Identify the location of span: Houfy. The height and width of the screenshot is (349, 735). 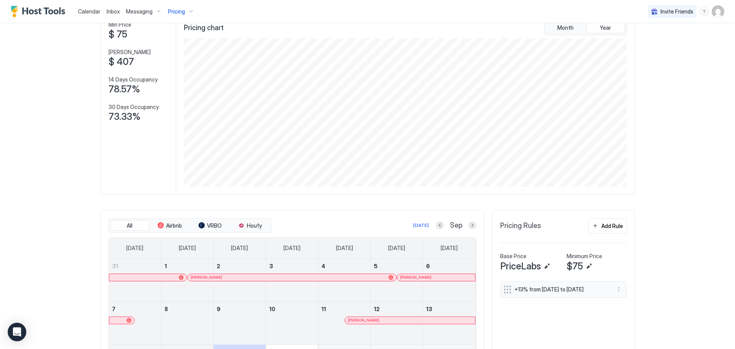
(254, 226).